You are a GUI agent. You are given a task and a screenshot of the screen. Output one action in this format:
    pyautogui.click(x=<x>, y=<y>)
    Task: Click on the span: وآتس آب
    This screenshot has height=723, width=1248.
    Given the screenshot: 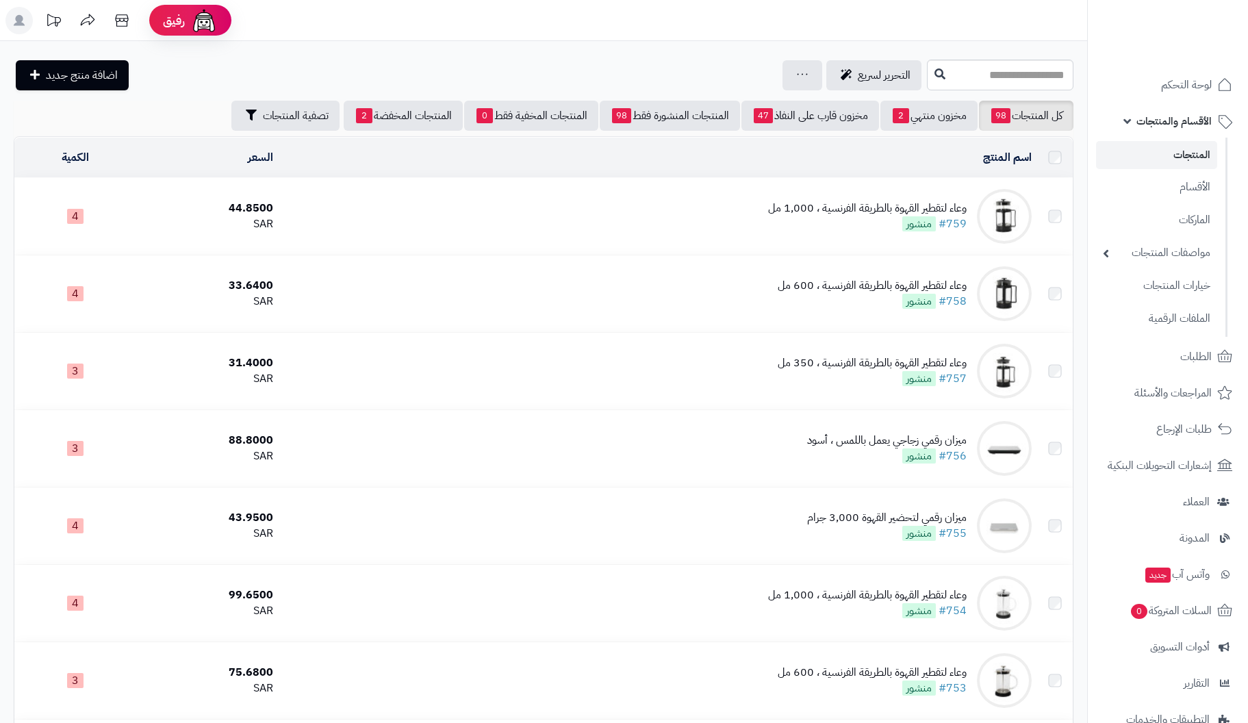 What is the action you would take?
    pyautogui.click(x=1177, y=575)
    